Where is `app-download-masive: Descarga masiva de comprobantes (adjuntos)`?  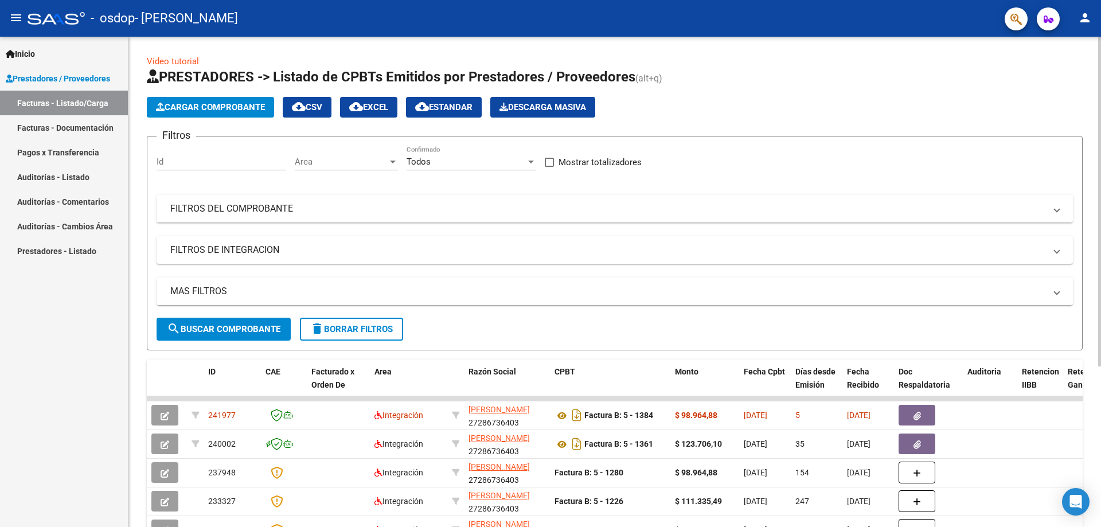 app-download-masive: Descarga masiva de comprobantes (adjuntos) is located at coordinates (542, 107).